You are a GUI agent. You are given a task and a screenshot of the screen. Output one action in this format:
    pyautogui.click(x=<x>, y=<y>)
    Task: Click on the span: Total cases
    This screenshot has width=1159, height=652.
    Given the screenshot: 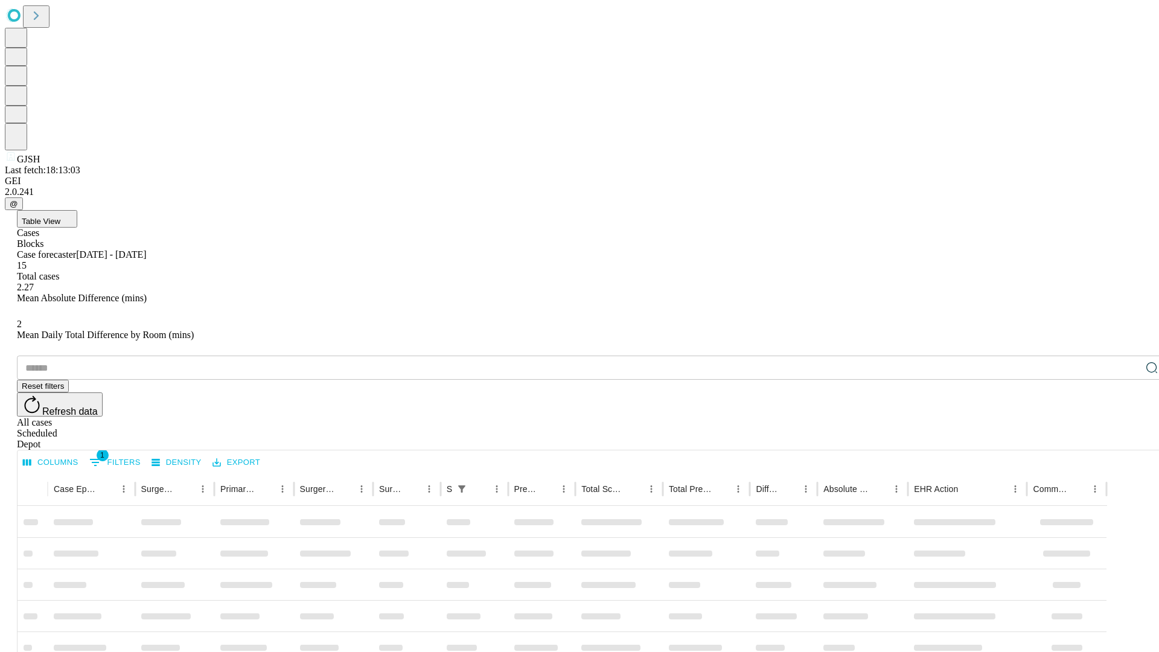 What is the action you would take?
    pyautogui.click(x=38, y=276)
    